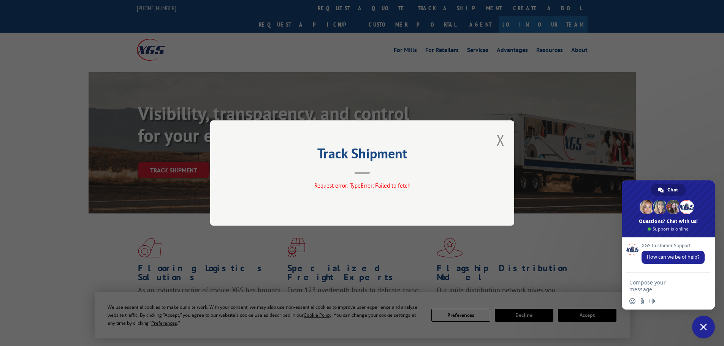 The height and width of the screenshot is (346, 724). I want to click on span: Send a file, so click(643, 302).